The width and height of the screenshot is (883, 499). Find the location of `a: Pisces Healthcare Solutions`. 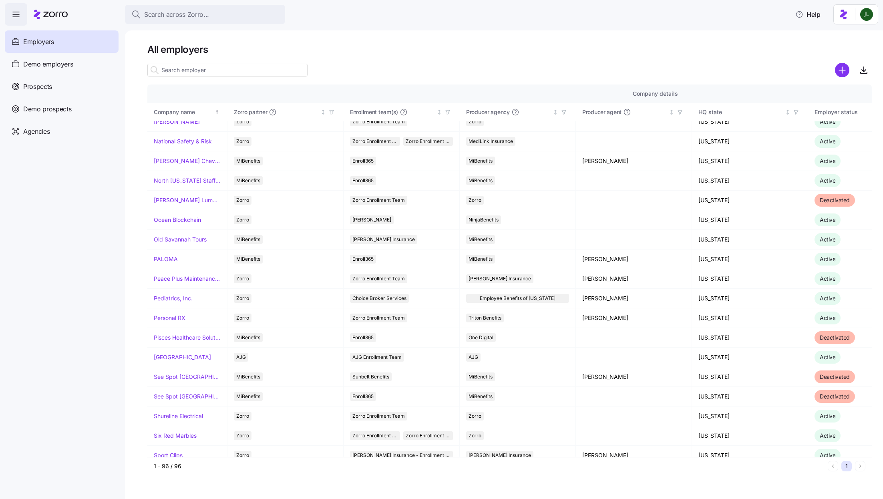

a: Pisces Healthcare Solutions is located at coordinates (187, 338).